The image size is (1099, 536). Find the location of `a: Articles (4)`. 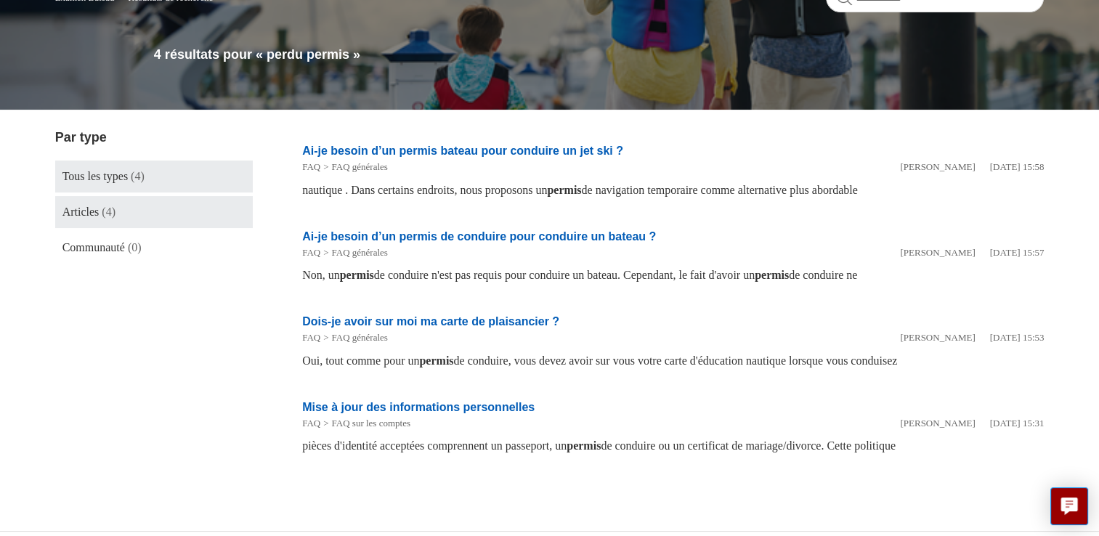

a: Articles (4) is located at coordinates (154, 212).